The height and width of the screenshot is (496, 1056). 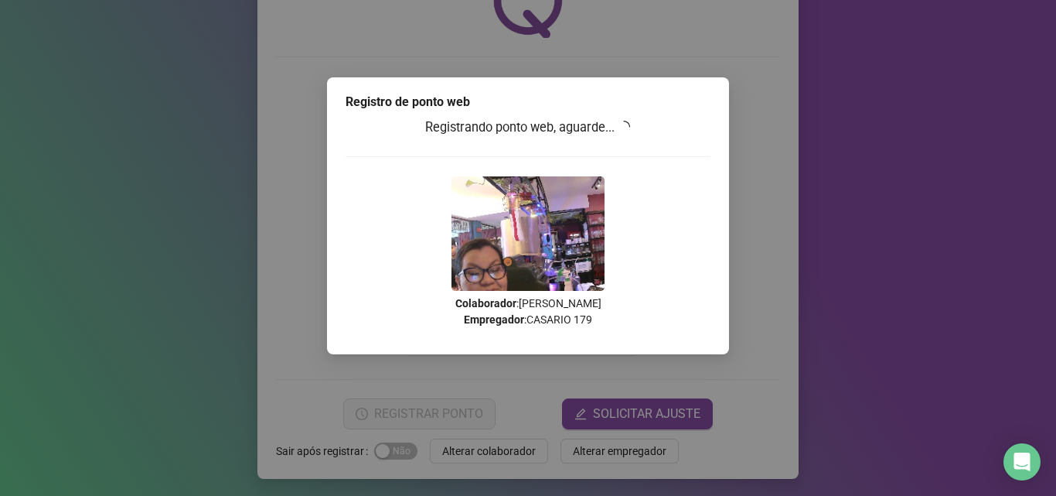 I want to click on strong: Colaborador, so click(x=486, y=303).